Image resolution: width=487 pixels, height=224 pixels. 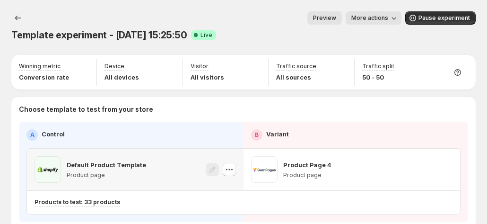 What do you see at coordinates (257, 135) in the screenshot?
I see `h2: B` at bounding box center [257, 135].